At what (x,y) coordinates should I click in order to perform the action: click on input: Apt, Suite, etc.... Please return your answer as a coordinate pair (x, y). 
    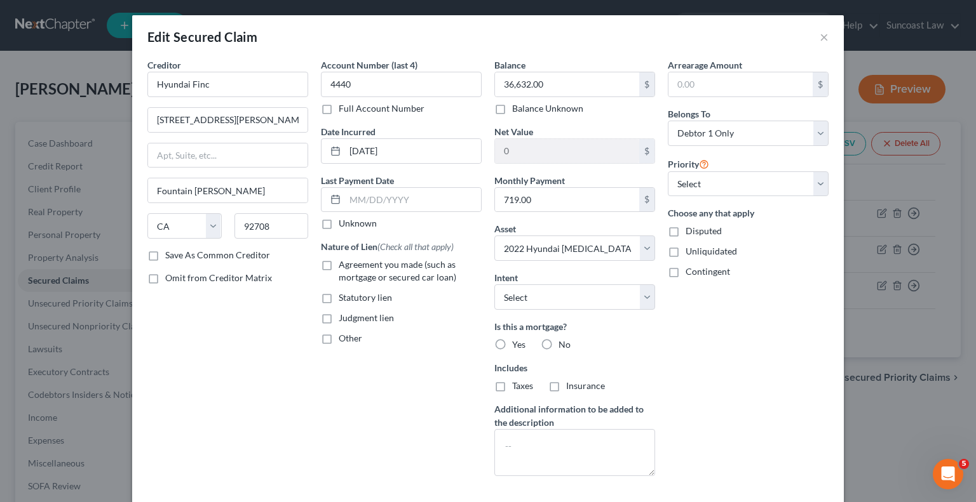
    Looking at the image, I should click on (227, 156).